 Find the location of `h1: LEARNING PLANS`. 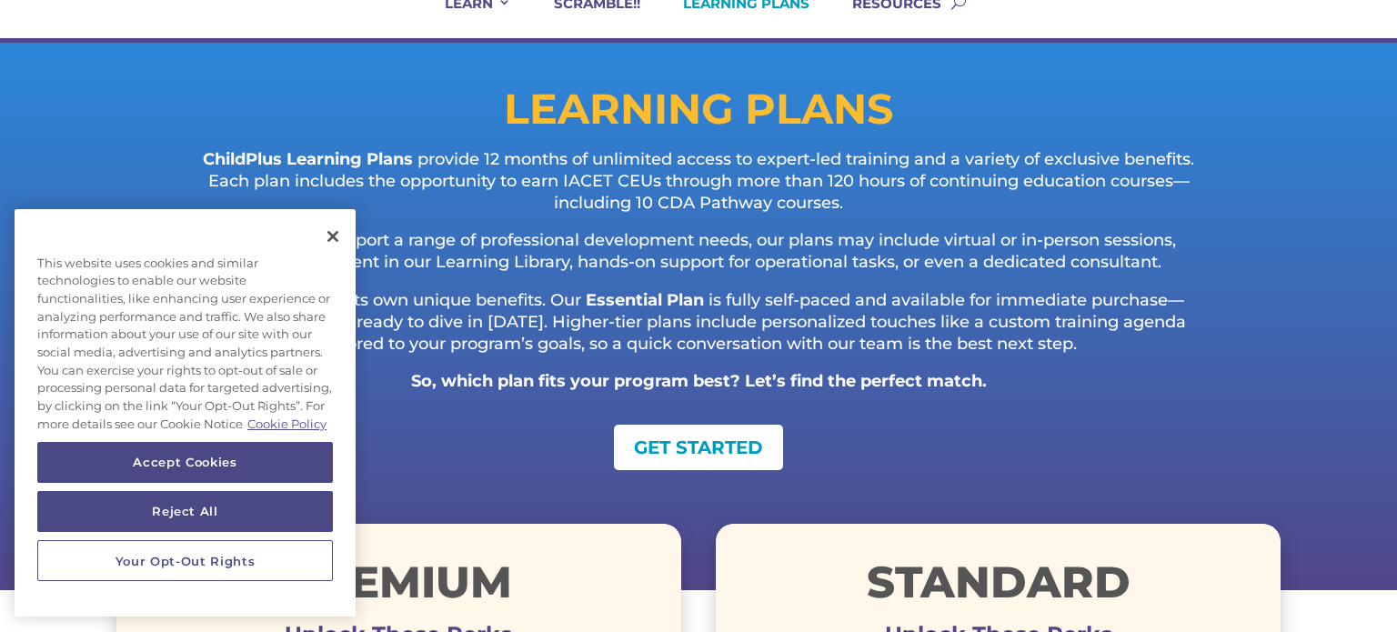

h1: LEARNING PLANS is located at coordinates (698, 114).